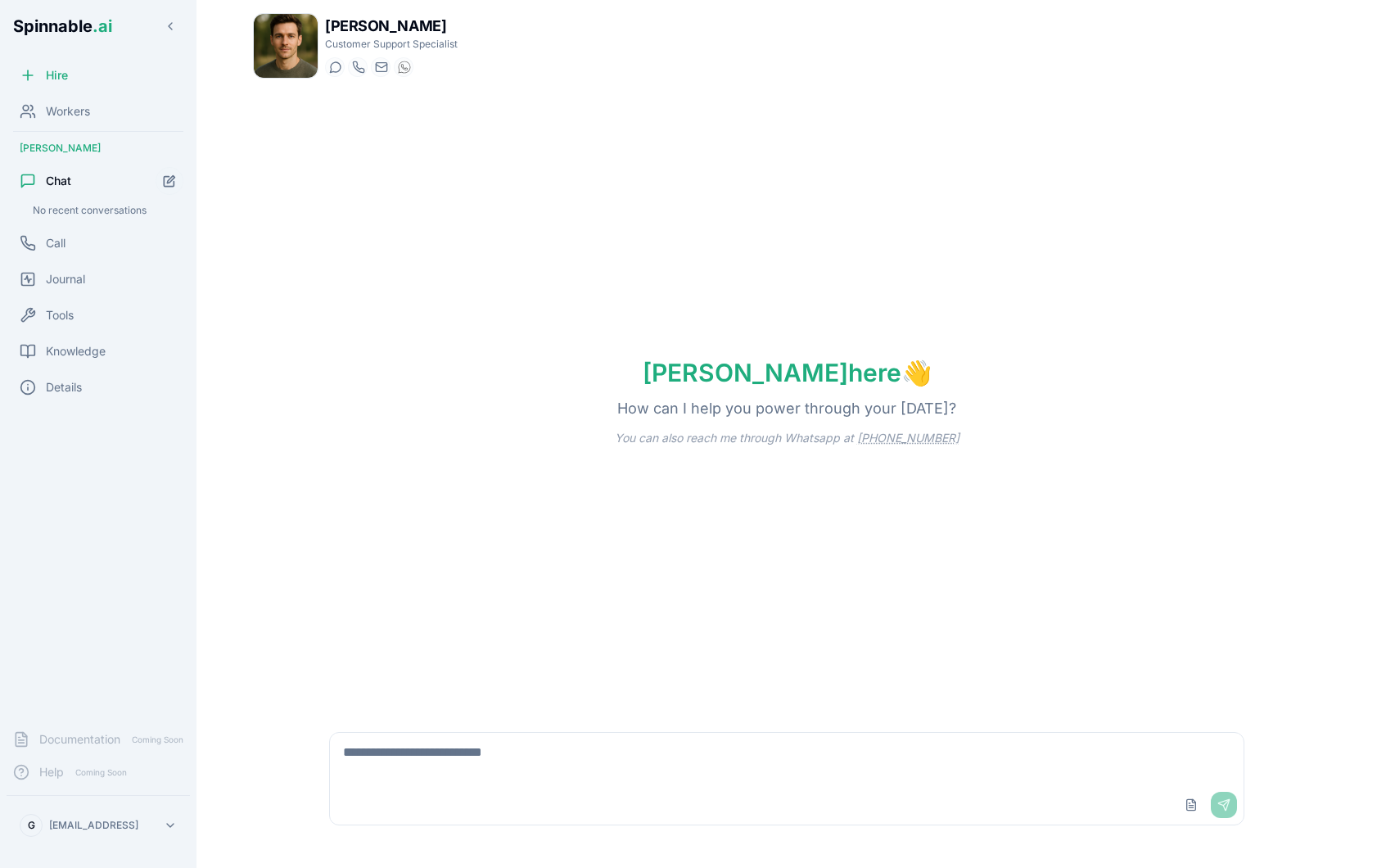  I want to click on span: Chat, so click(58, 181).